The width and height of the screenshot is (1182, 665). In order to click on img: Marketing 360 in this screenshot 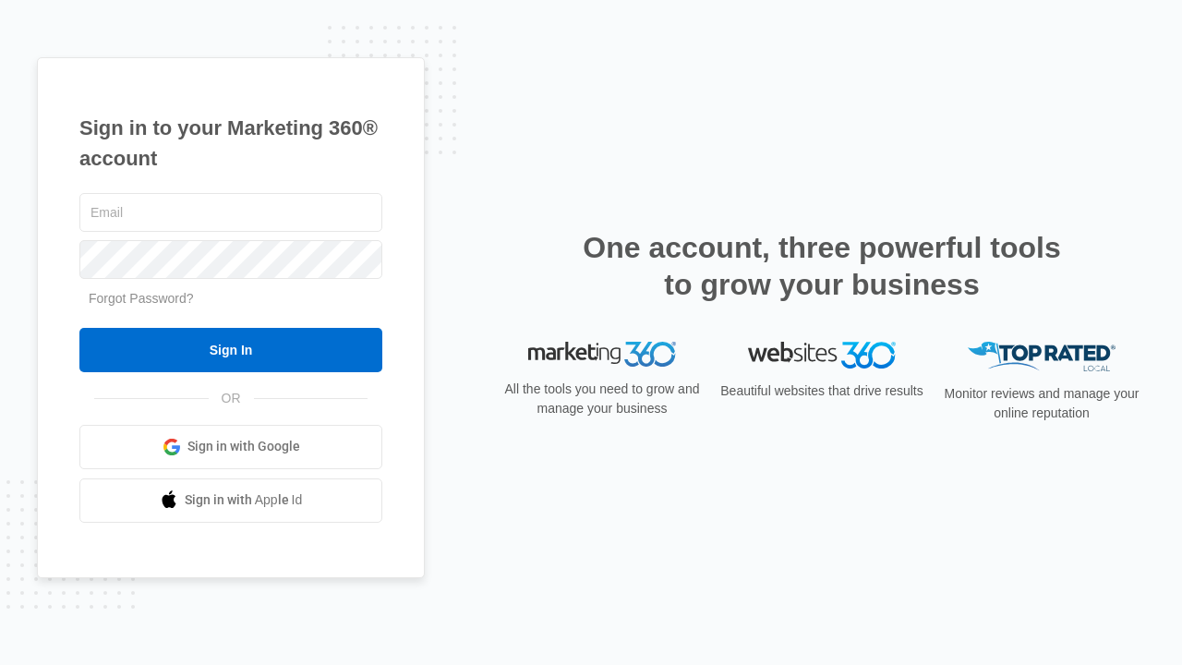, I will do `click(602, 355)`.